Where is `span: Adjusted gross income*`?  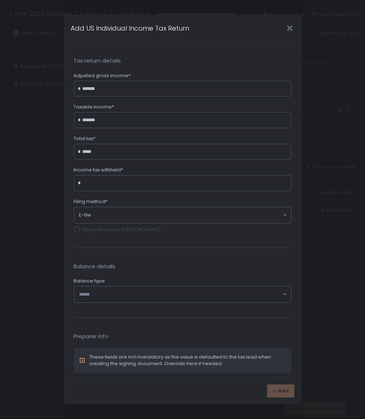
span: Adjusted gross income* is located at coordinates (102, 76).